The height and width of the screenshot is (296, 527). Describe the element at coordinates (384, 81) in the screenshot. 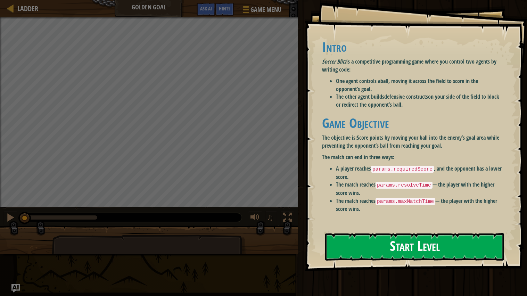

I see `strong: ball` at that location.